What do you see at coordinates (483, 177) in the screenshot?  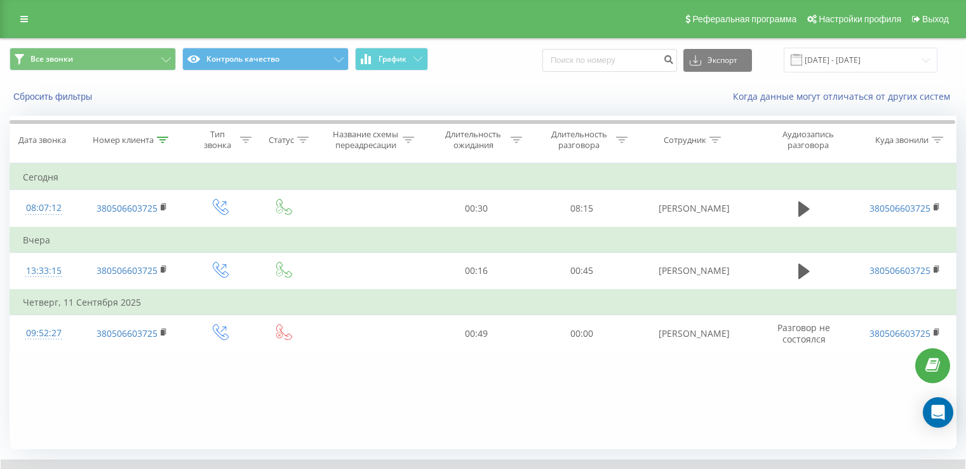 I see `td: Сегодня` at bounding box center [483, 177].